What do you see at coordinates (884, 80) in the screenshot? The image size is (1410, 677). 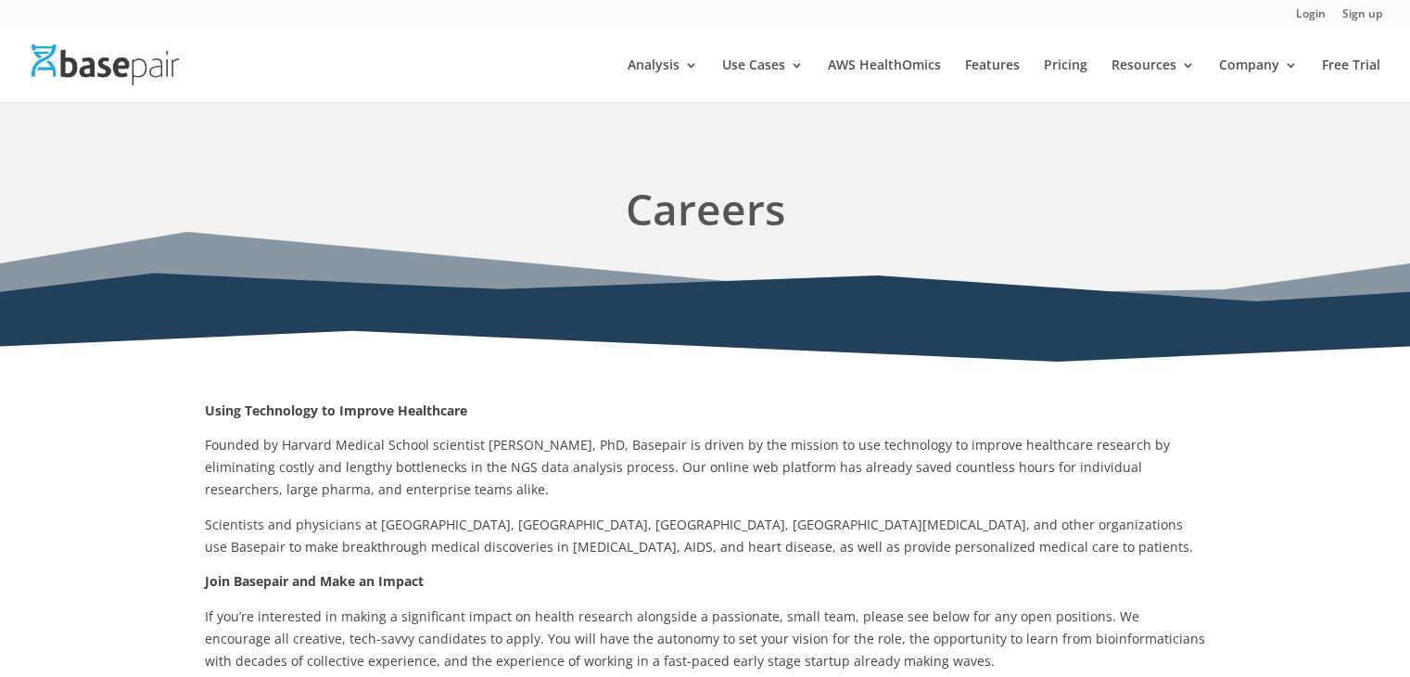 I see `a: AWS HealthOmics` at bounding box center [884, 80].